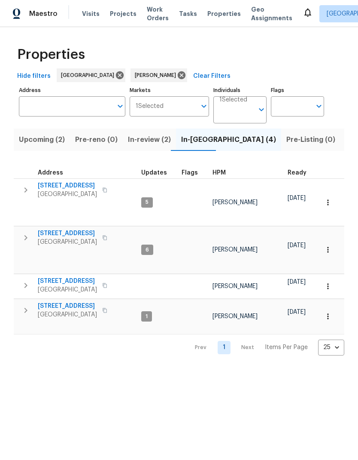  I want to click on label: Individuals, so click(240, 90).